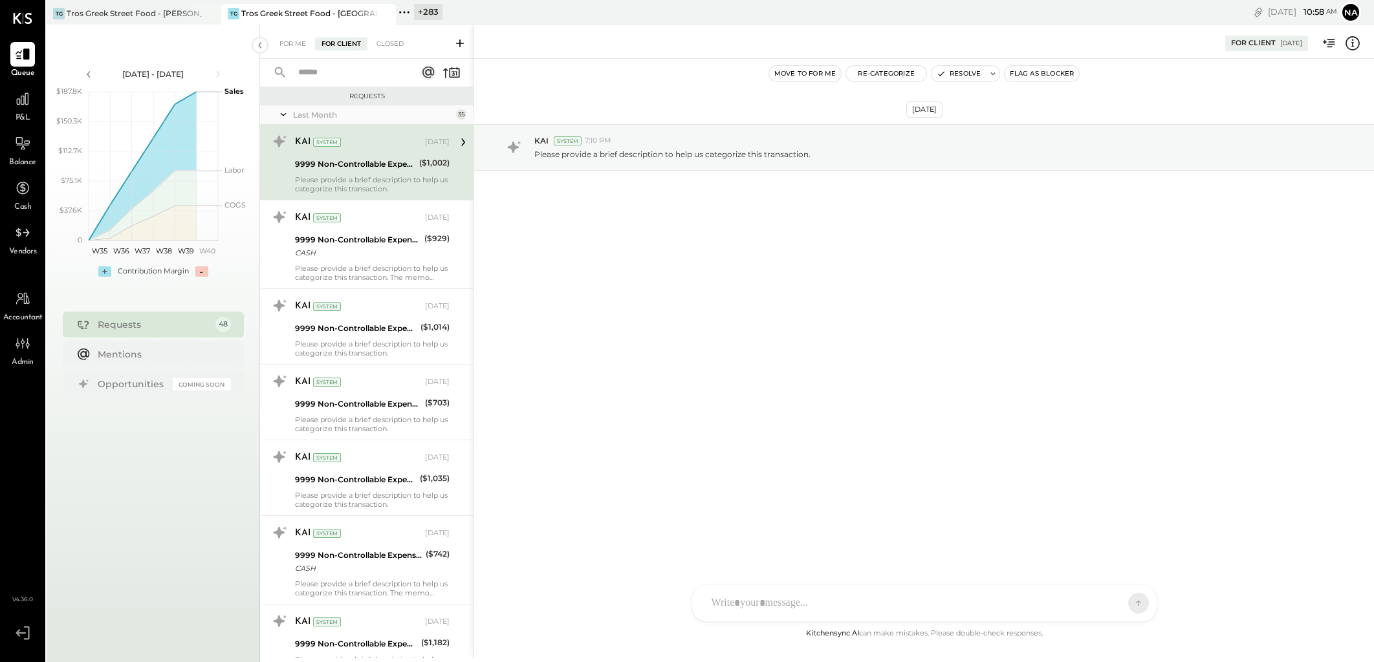  What do you see at coordinates (80, 240) in the screenshot?
I see `text: 0` at bounding box center [80, 240].